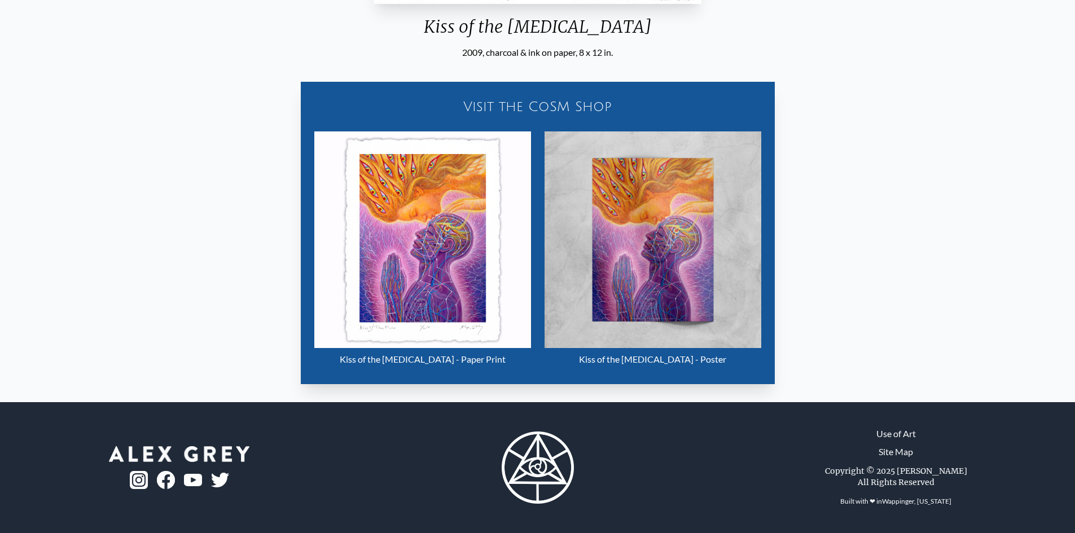 The width and height of the screenshot is (1075, 533). Describe the element at coordinates (423, 240) in the screenshot. I see `img: Kiss of the Muse - Paper Print` at that location.